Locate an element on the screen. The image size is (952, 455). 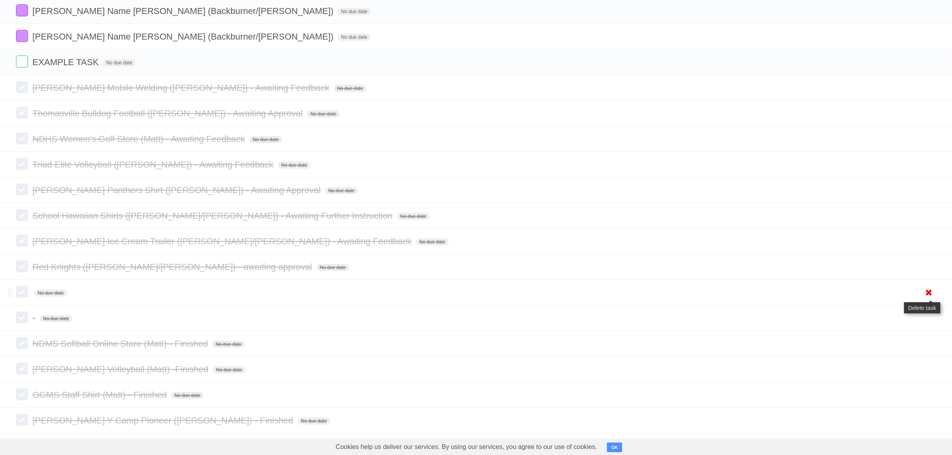
button: OK is located at coordinates (614, 447).